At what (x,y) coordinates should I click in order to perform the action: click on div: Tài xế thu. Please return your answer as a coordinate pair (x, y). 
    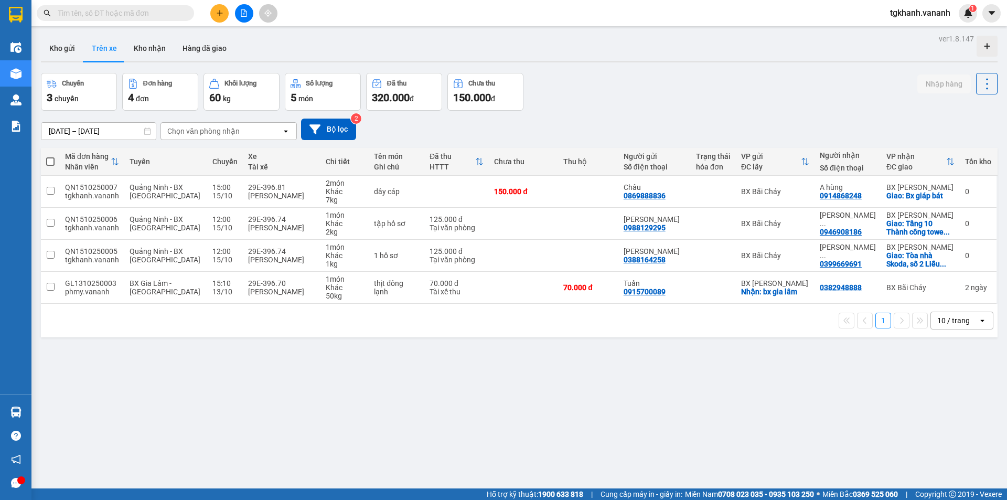
    Looking at the image, I should click on (456, 292).